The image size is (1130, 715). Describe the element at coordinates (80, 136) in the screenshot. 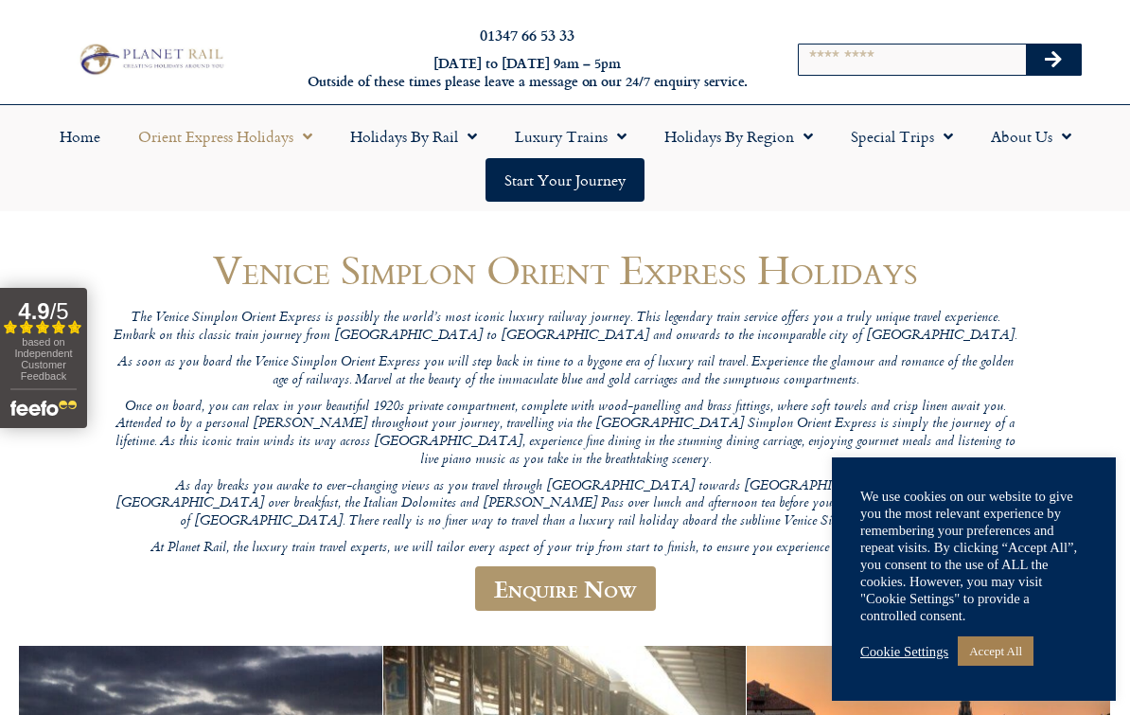

I see `a: Home` at that location.